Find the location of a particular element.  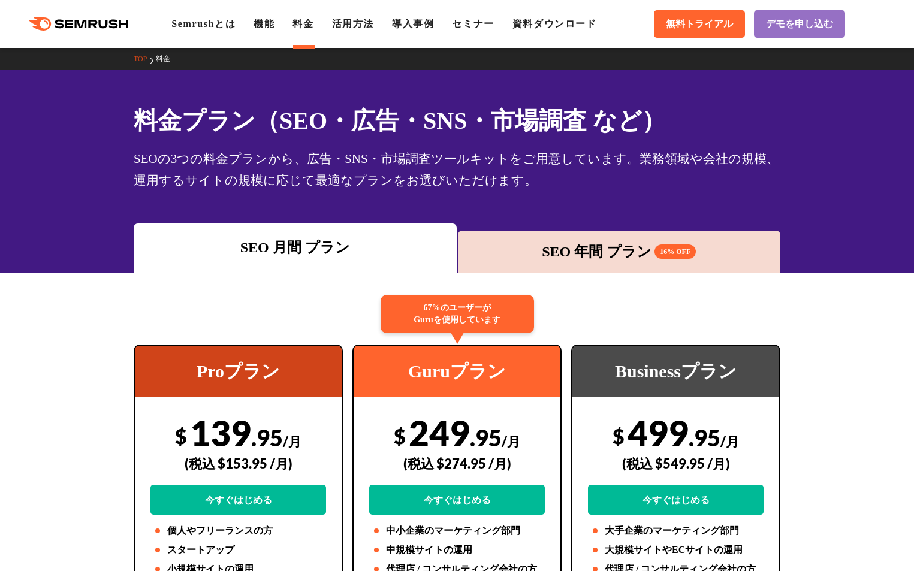

li: 大手企業のマーケティング部門 is located at coordinates (676, 531).